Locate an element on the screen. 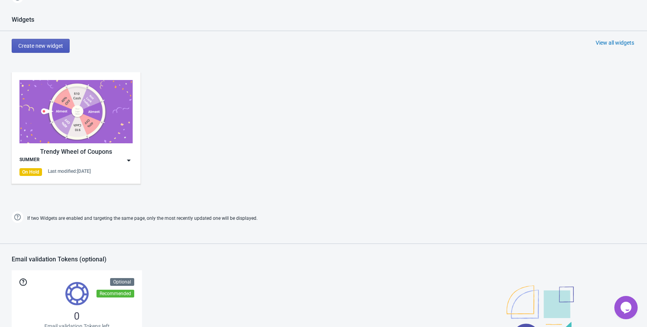 This screenshot has height=327, width=647. img: trendy_game.png is located at coordinates (76, 112).